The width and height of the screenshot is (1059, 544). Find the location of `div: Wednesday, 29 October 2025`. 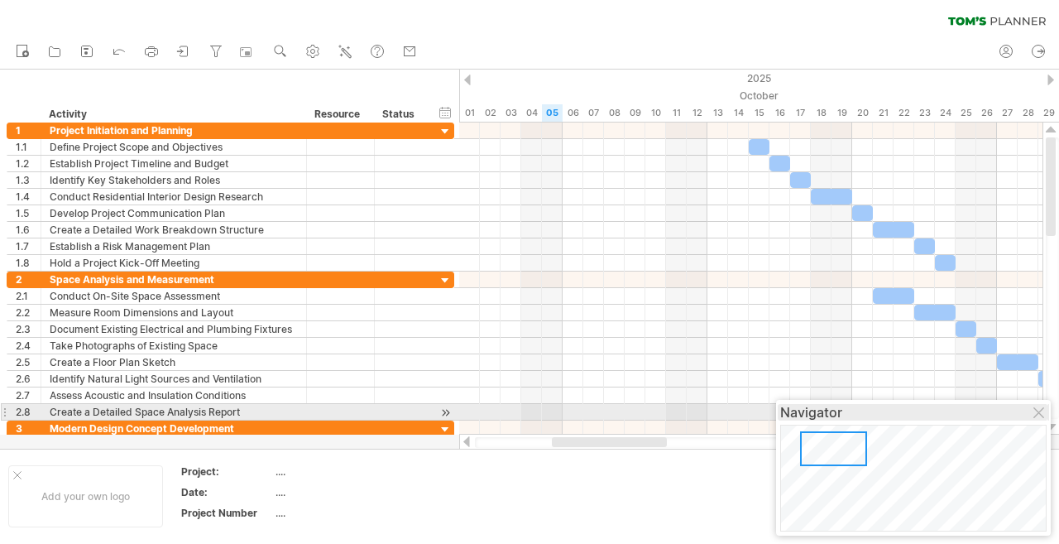

div: Wednesday, 29 October 2025 is located at coordinates (1049, 113).